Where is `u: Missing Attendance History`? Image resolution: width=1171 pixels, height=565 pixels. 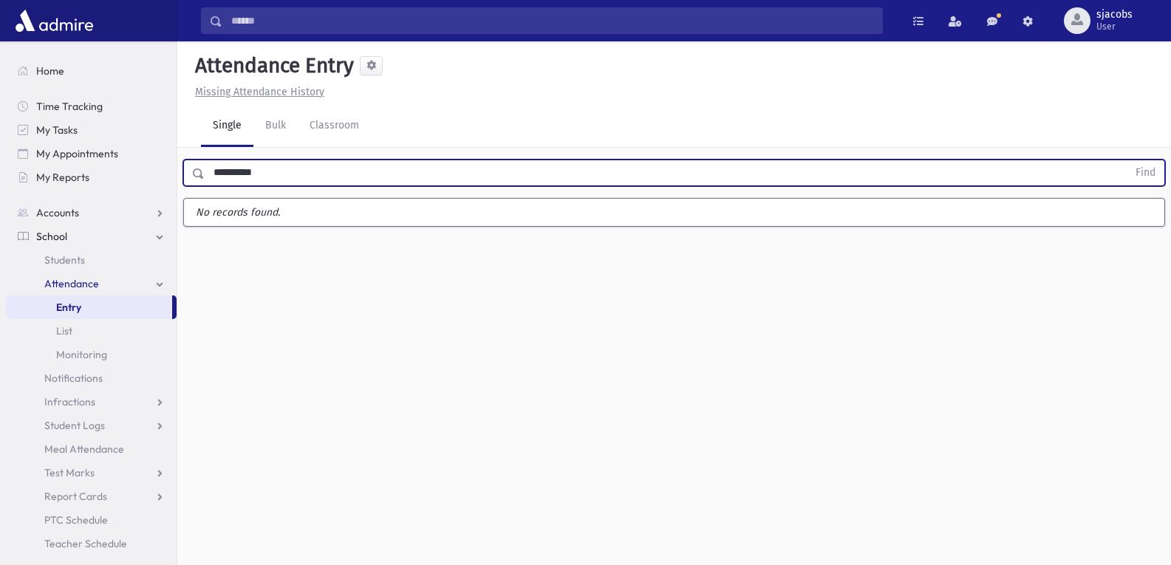 u: Missing Attendance History is located at coordinates (259, 92).